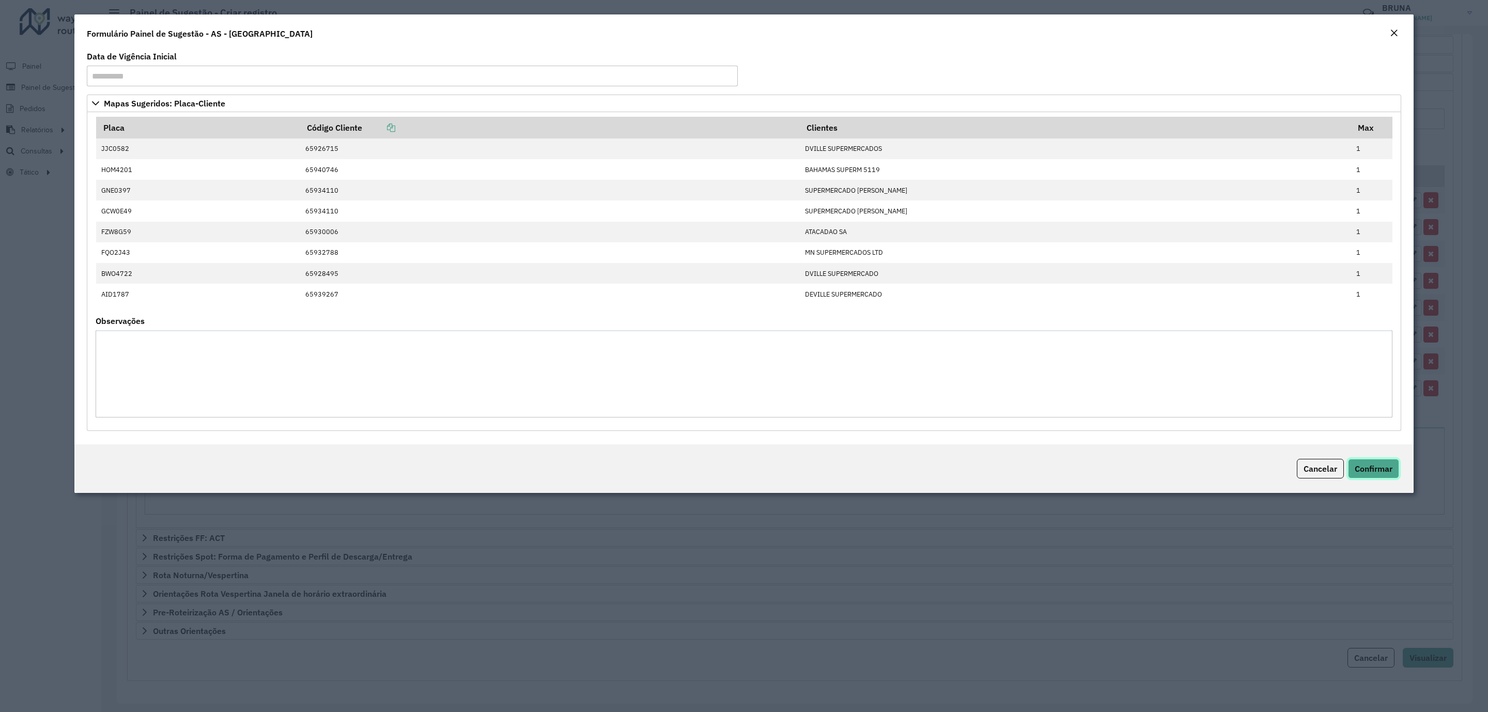 This screenshot has width=1488, height=712. I want to click on span: Confirmar, so click(1373, 469).